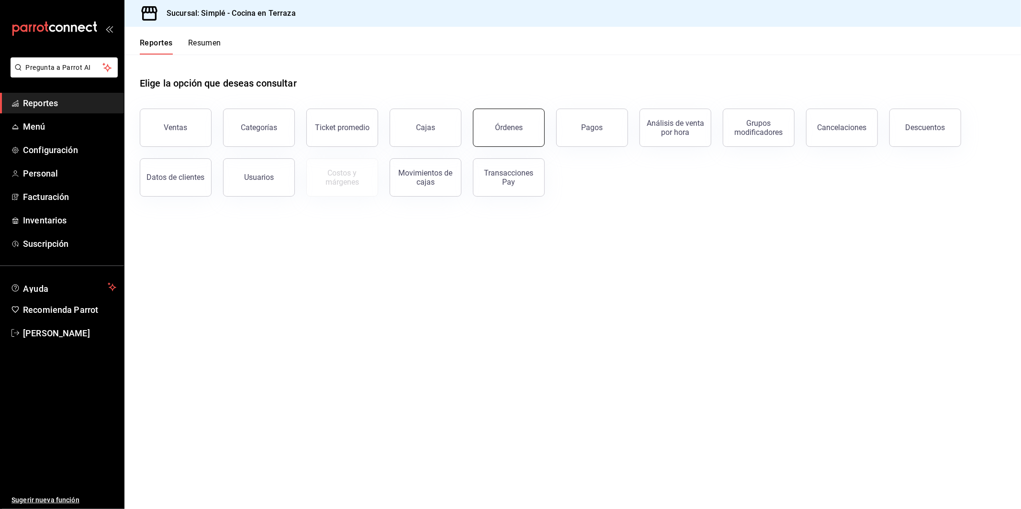 This screenshot has height=509, width=1021. I want to click on button: Grupos modificadores, so click(758, 128).